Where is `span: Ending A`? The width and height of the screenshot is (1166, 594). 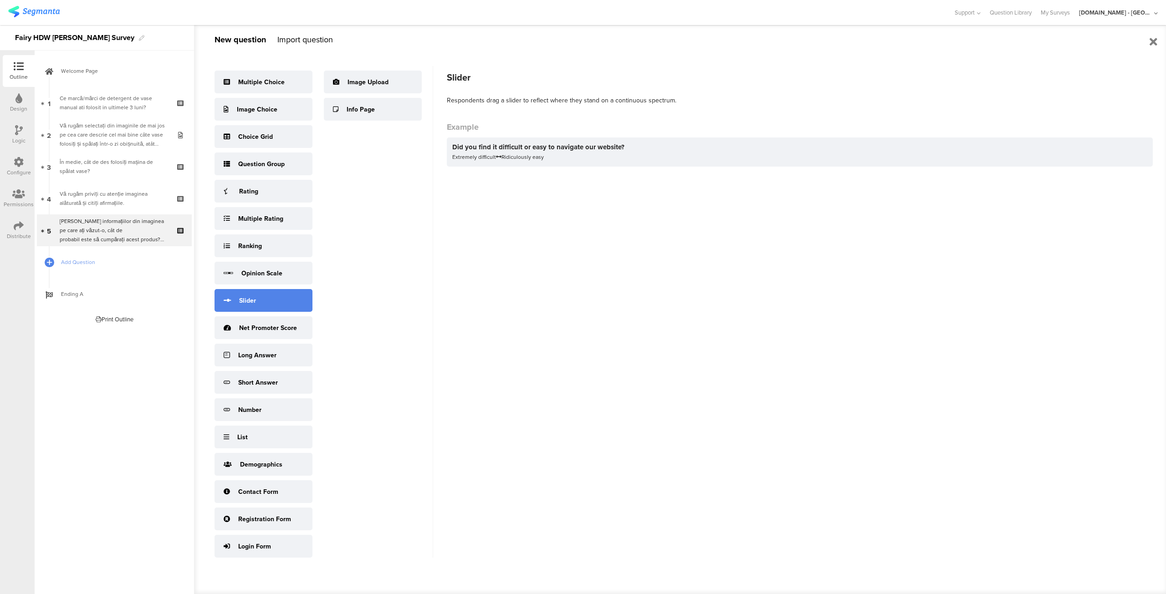
span: Ending A is located at coordinates (119, 294).